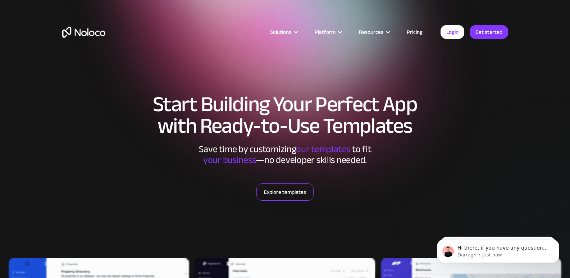 This screenshot has width=570, height=278. Describe the element at coordinates (84, 32) in the screenshot. I see `a: home` at that location.